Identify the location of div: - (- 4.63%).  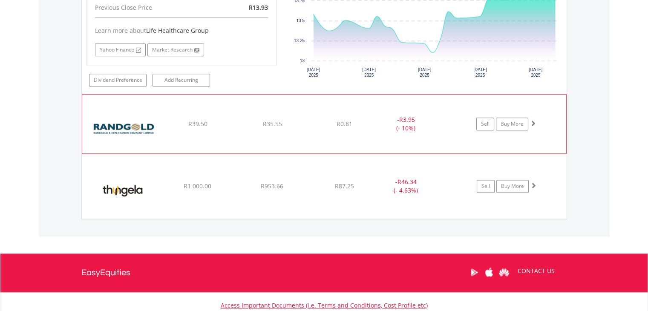
(406, 186).